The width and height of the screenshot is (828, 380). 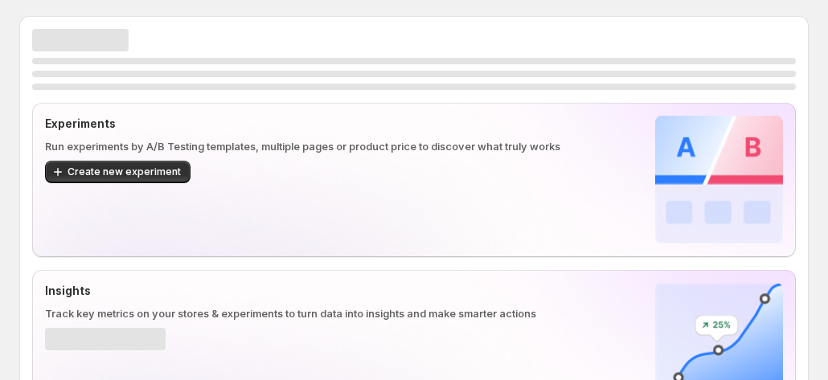 What do you see at coordinates (124, 172) in the screenshot?
I see `span: Create new experiment` at bounding box center [124, 172].